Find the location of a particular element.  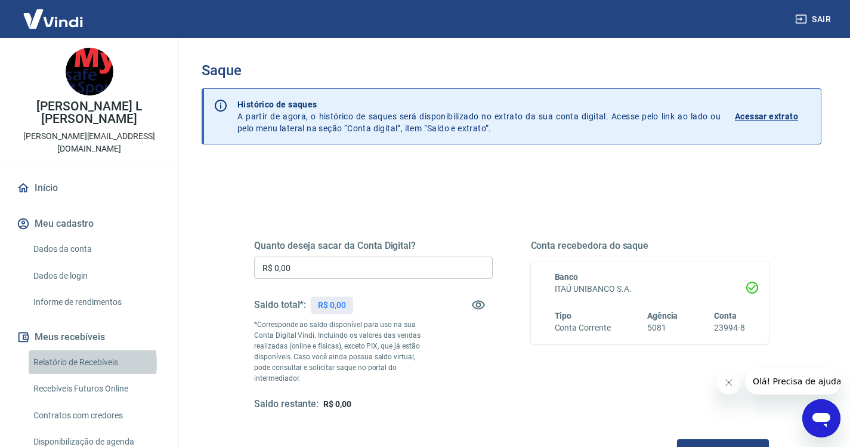

h5: Conta recebedora do saque is located at coordinates (650, 246).